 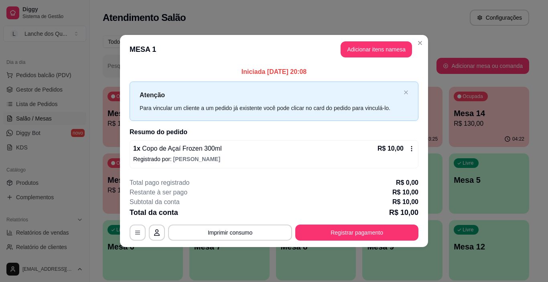 I want to click on div: Para vincular um cliente a um pedido já existente você pode clicar no card do pedido para vinculá..., so click(x=270, y=108).